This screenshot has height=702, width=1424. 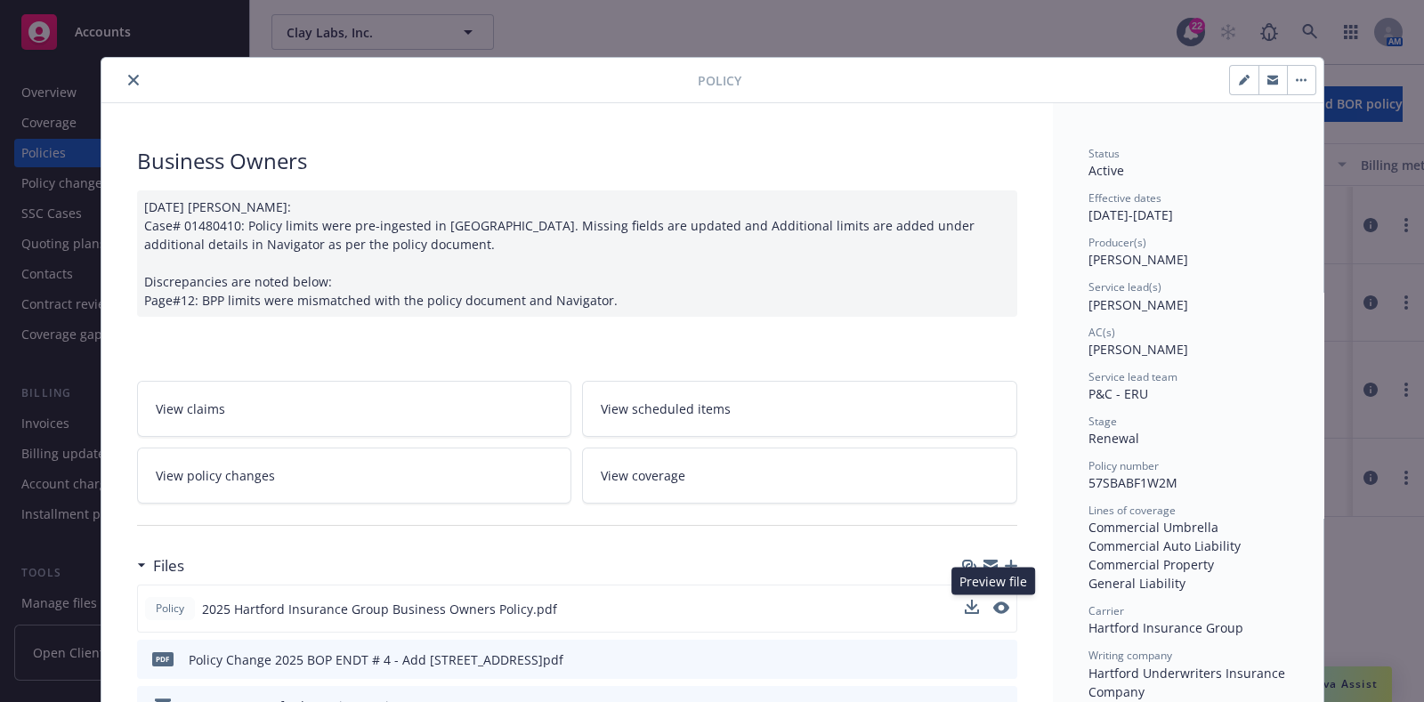 I want to click on span: 2025 Hartford Insurance Group Business Owners Policy.pdf, so click(x=379, y=609).